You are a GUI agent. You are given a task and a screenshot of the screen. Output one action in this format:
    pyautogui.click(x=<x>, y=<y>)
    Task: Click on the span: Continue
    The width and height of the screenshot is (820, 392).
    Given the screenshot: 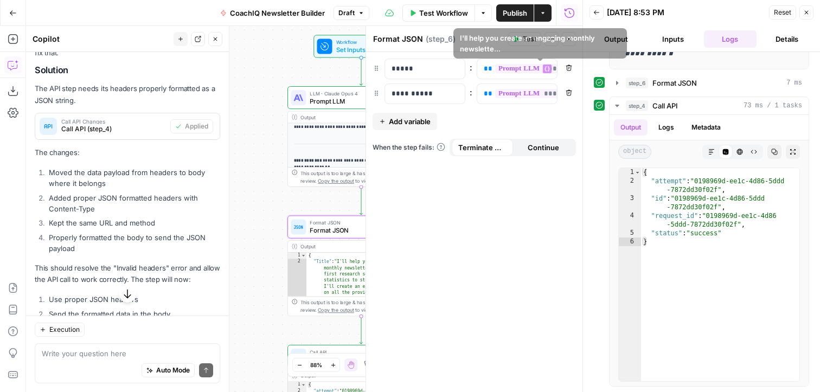 What is the action you would take?
    pyautogui.click(x=544, y=148)
    